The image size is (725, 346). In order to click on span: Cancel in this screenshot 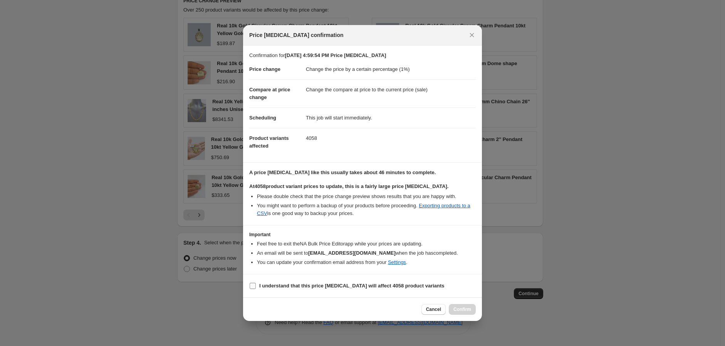, I will do `click(433, 309)`.